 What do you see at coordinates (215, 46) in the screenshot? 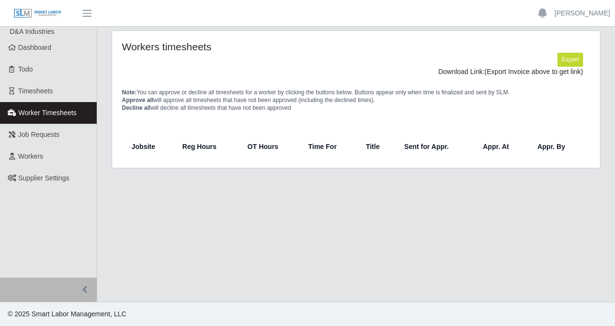
I see `h4: Workers timesheets` at bounding box center [215, 46].